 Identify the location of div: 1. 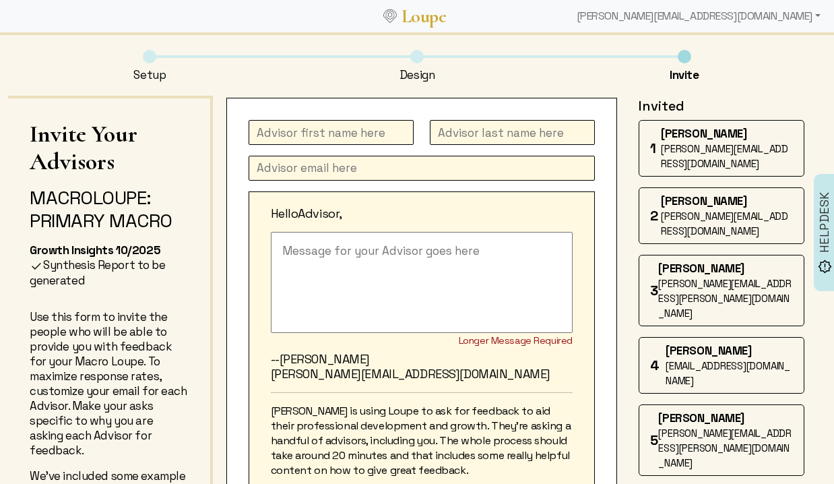
(655, 148).